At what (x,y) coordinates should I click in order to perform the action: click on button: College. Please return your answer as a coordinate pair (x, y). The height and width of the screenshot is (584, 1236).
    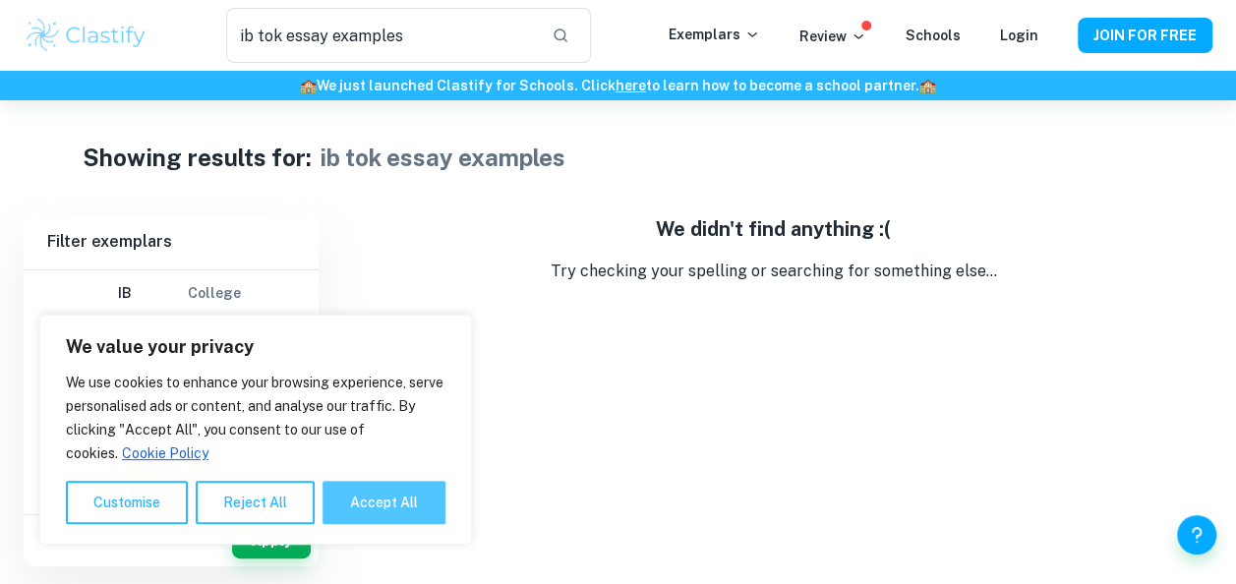
    Looking at the image, I should click on (214, 294).